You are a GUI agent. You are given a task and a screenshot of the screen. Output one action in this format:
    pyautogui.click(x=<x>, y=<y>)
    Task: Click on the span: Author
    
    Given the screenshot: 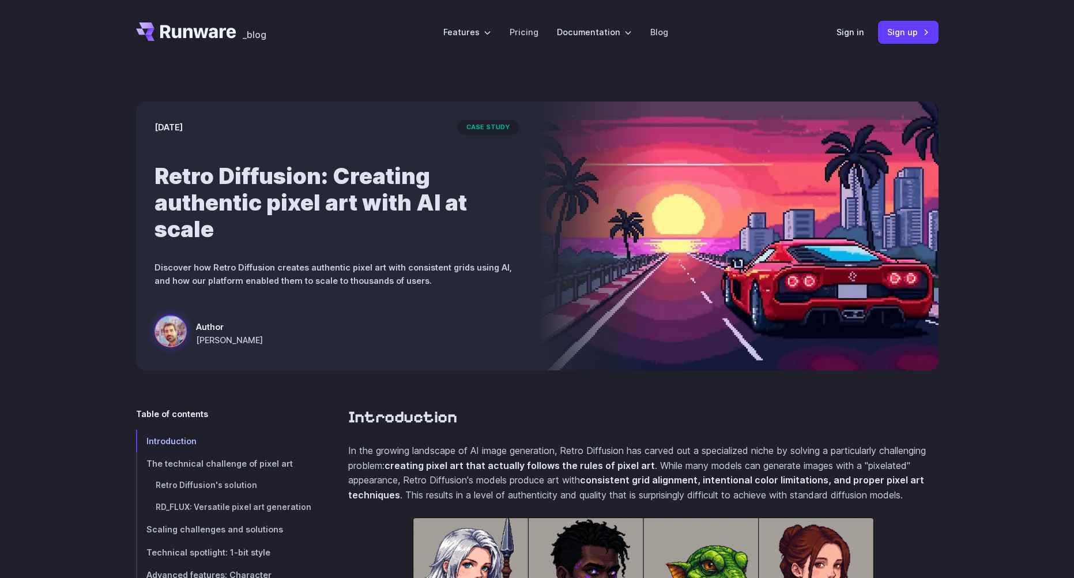 What is the action you would take?
    pyautogui.click(x=229, y=326)
    